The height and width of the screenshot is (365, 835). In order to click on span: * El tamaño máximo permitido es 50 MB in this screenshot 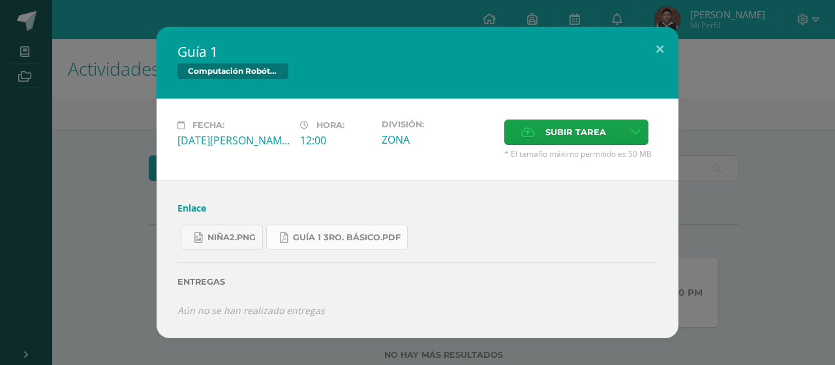, I will do `click(581, 153)`.